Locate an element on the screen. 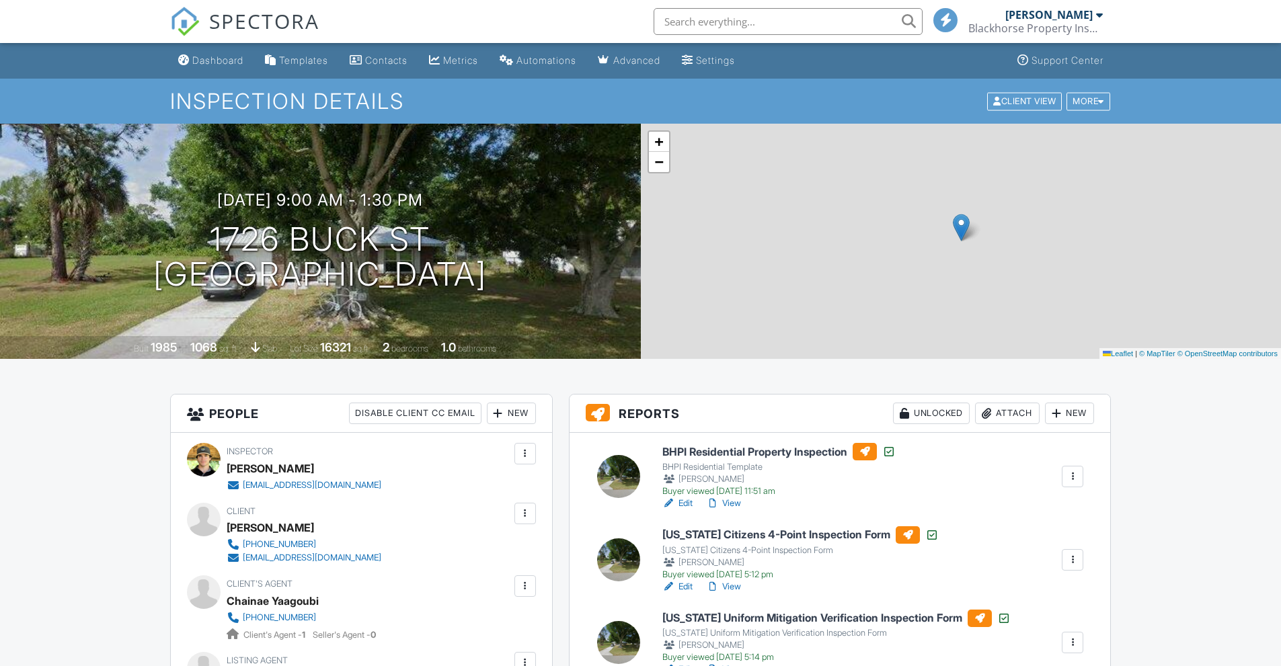 This screenshot has height=666, width=1281. a: Support Center is located at coordinates (1060, 61).